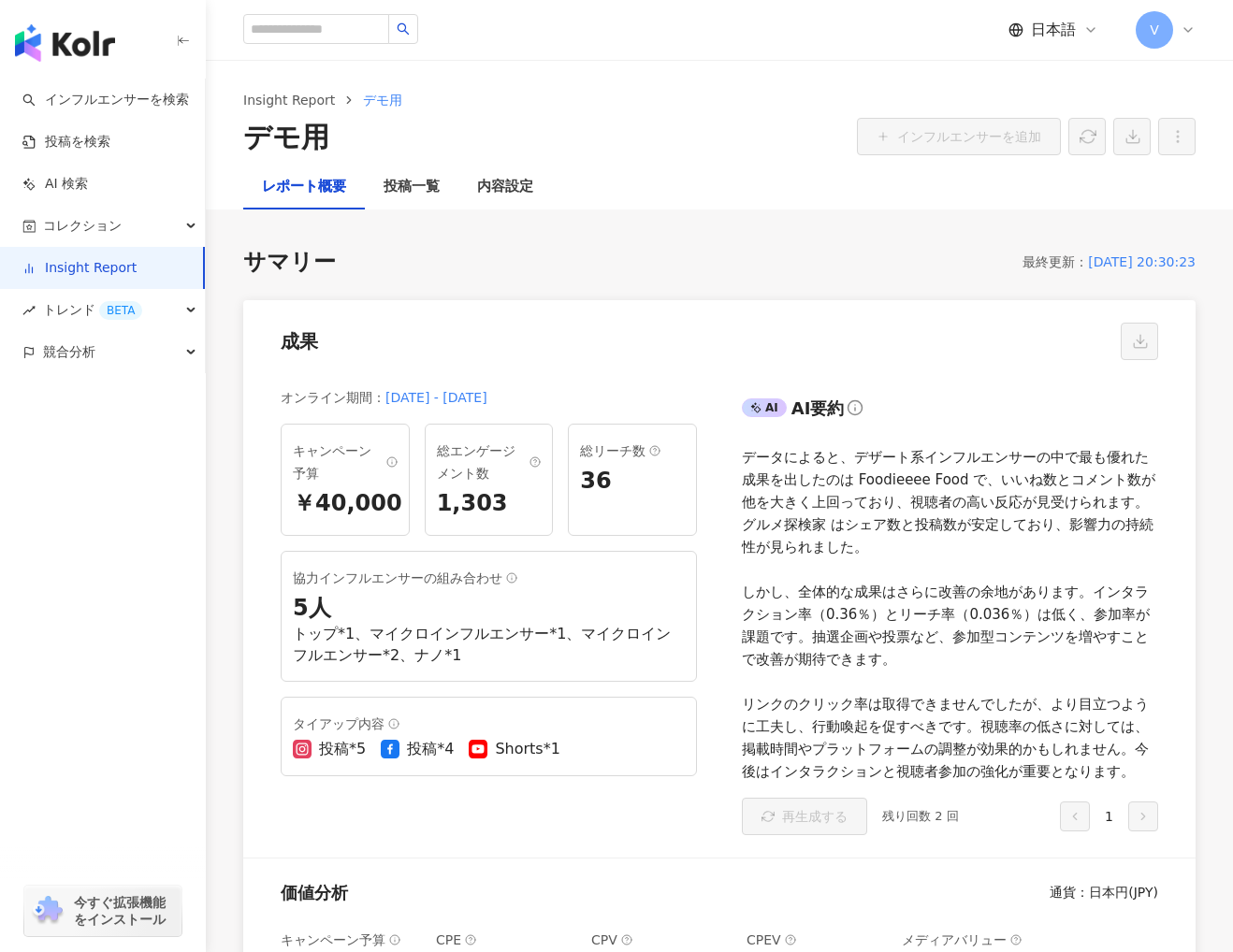 The height and width of the screenshot is (952, 1233). I want to click on span: rise, so click(29, 311).